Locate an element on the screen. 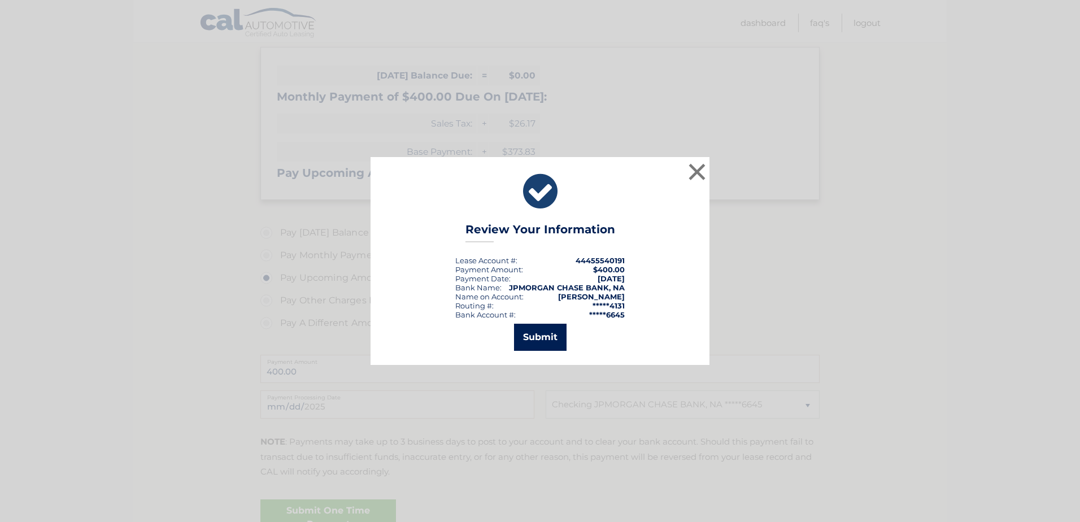 This screenshot has width=1080, height=522. div: Name on Account: is located at coordinates (489, 296).